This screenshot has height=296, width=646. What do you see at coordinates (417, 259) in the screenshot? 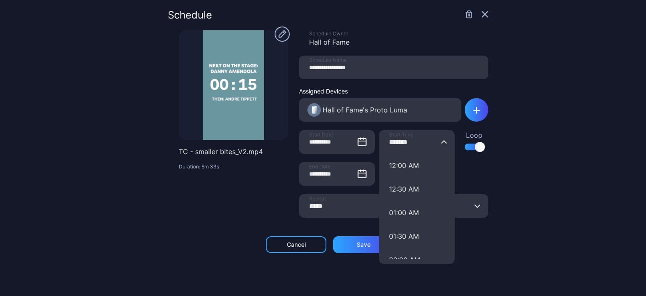
I see `button: Start Time12:00 AM12:30 AM01:00 AM01:30 AM` at bounding box center [417, 259].